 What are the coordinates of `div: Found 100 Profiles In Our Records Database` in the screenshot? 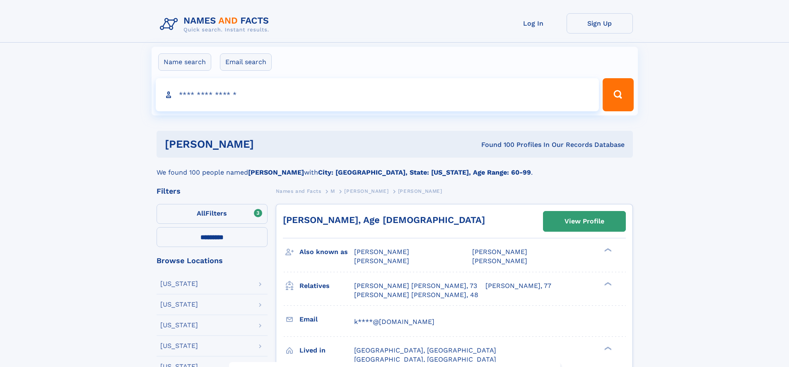 It's located at (496, 145).